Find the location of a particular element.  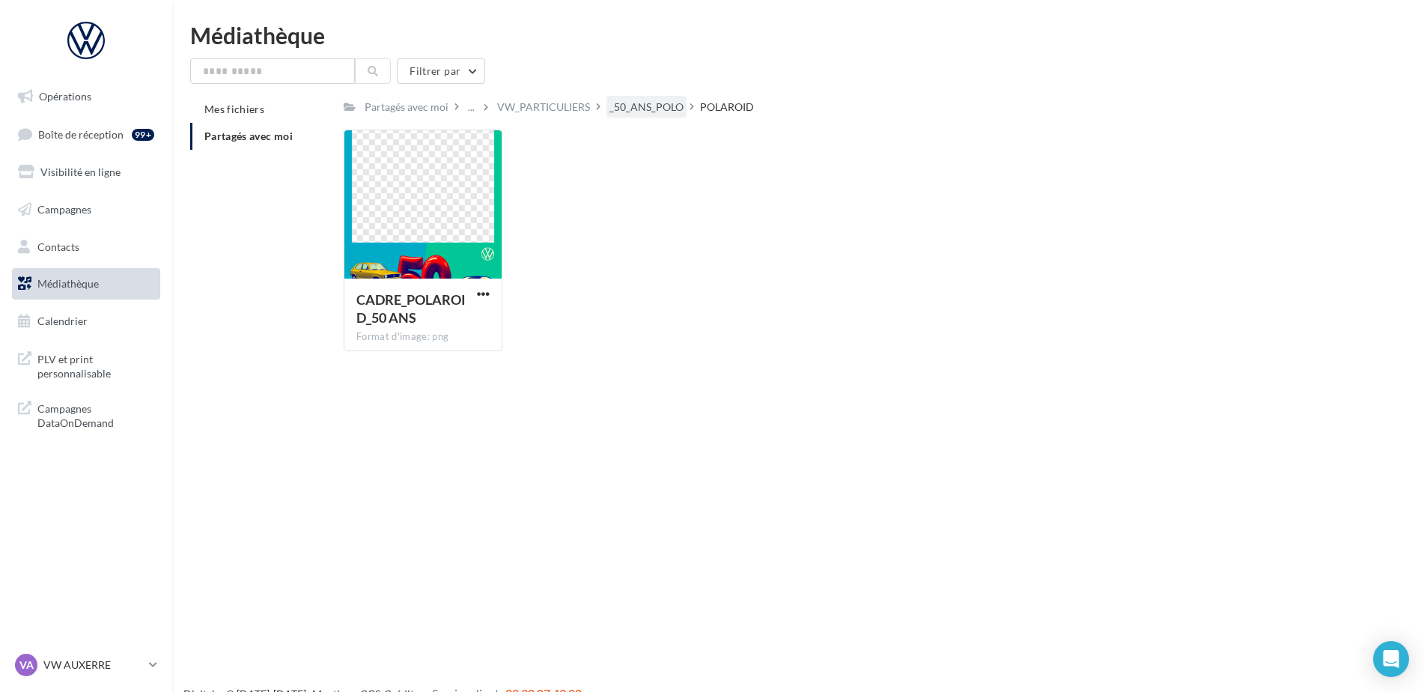

a: Boîte de réception99+ is located at coordinates (86, 134).